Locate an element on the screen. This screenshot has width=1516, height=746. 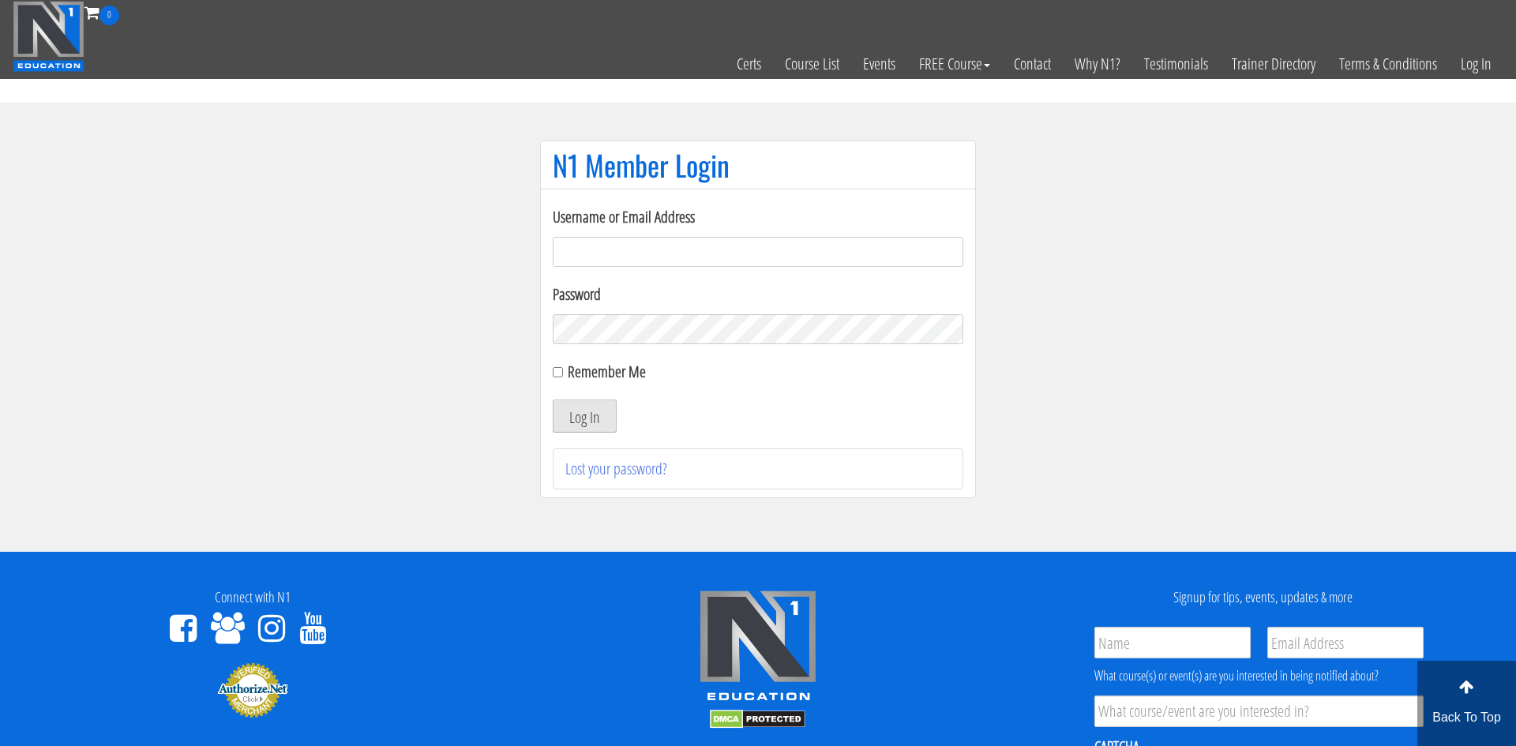
h4: Signup for tips, events, updates & more is located at coordinates (1264, 598).